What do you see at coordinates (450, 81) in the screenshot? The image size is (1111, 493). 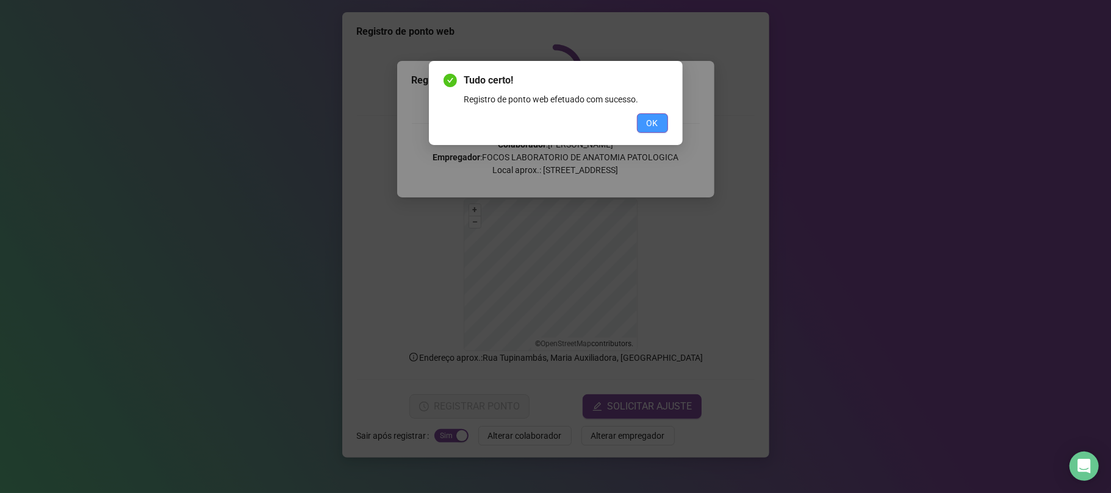 I see `span: check-circle` at bounding box center [450, 81].